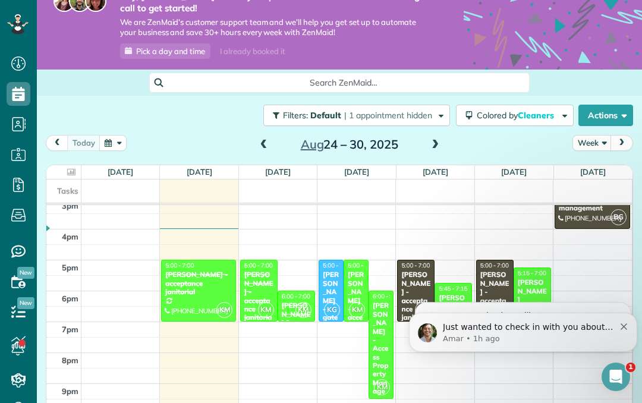 The image size is (642, 403). Describe the element at coordinates (532, 273) in the screenshot. I see `span: 5:15 - 7:00` at that location.